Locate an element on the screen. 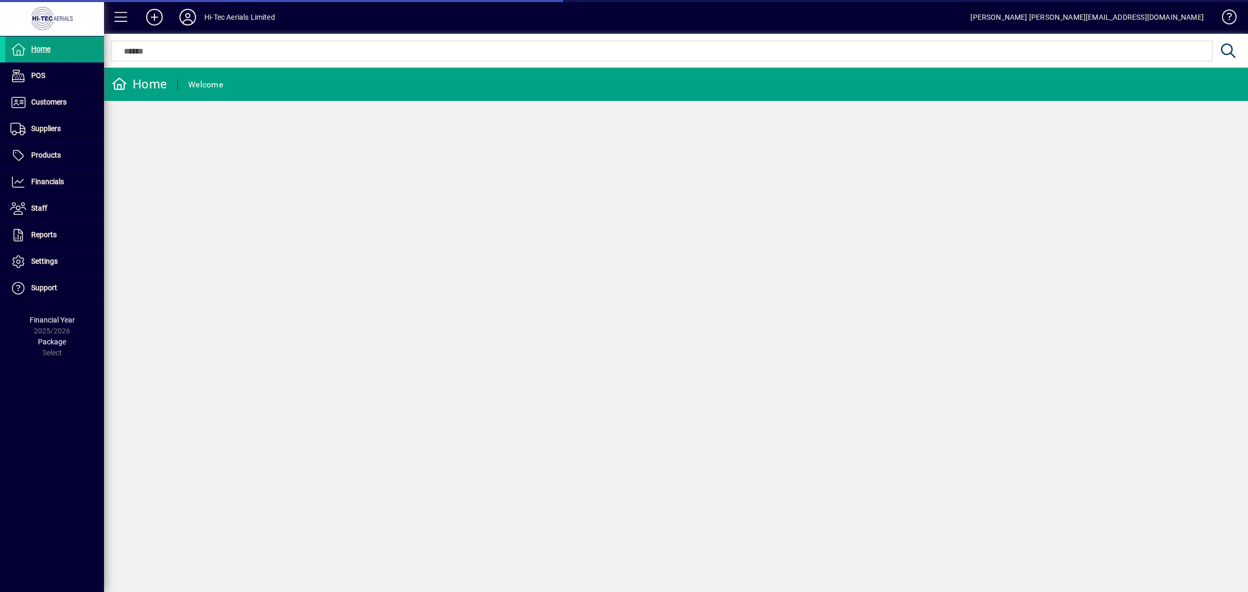 The image size is (1248, 592). span: Customers is located at coordinates (49, 102).